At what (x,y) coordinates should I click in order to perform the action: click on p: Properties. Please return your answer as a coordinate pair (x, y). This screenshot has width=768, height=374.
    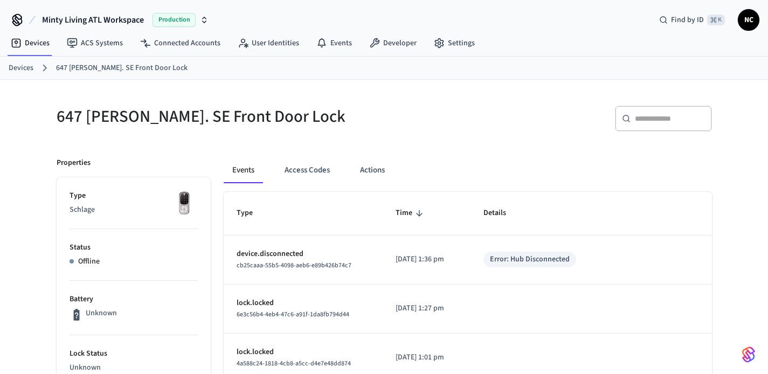
    Looking at the image, I should click on (73, 163).